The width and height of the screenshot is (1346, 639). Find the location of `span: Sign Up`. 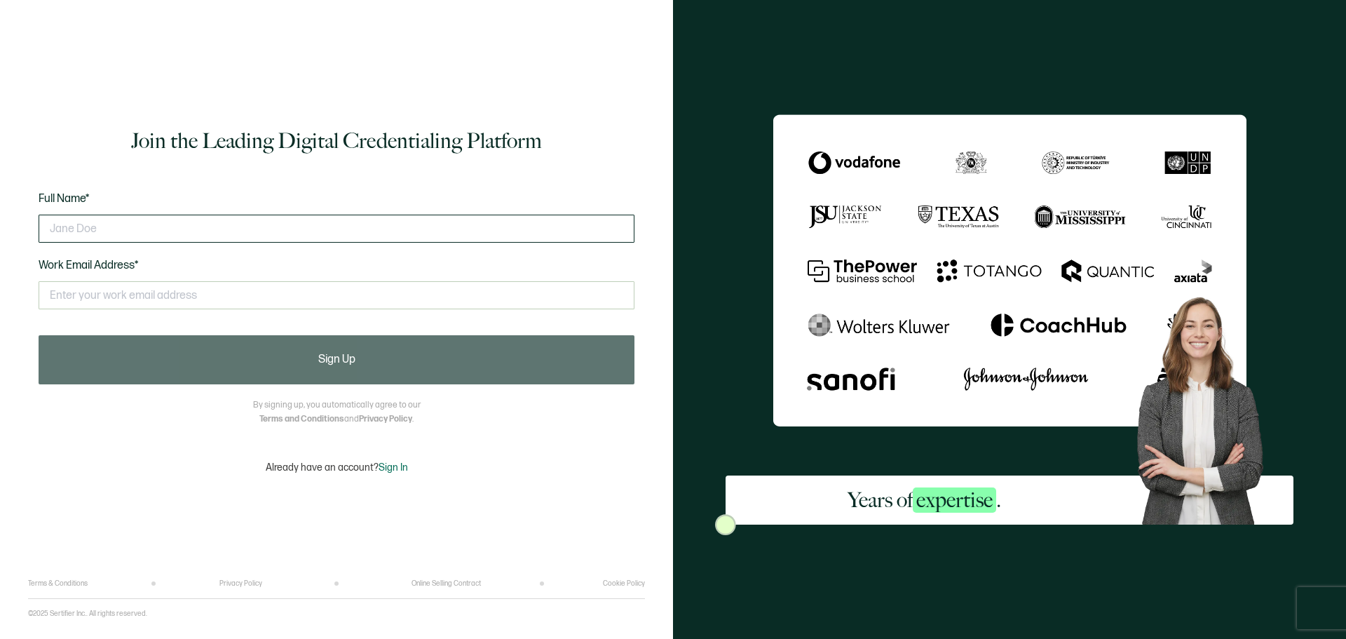

span: Sign Up is located at coordinates (337, 360).